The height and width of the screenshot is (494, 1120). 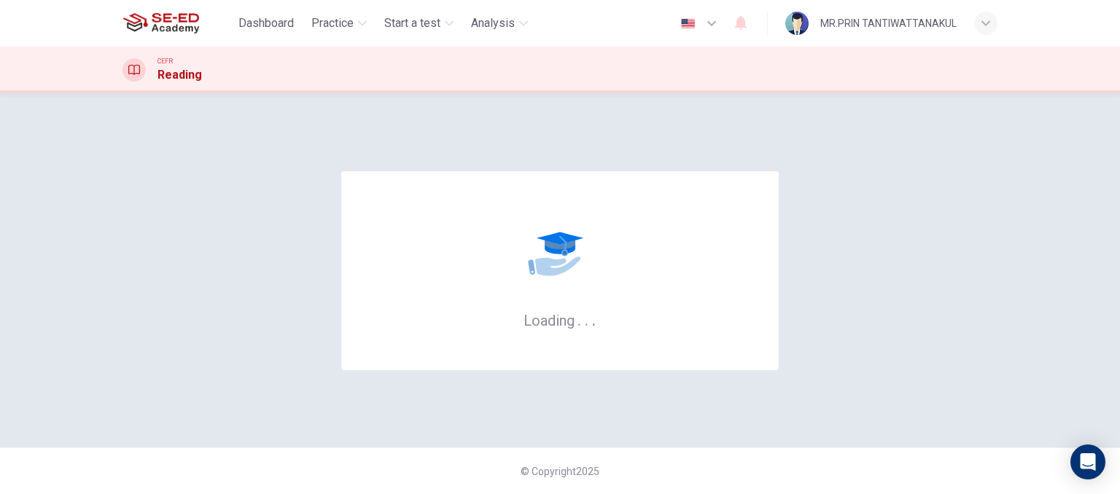 I want to click on button: Start a test, so click(x=418, y=23).